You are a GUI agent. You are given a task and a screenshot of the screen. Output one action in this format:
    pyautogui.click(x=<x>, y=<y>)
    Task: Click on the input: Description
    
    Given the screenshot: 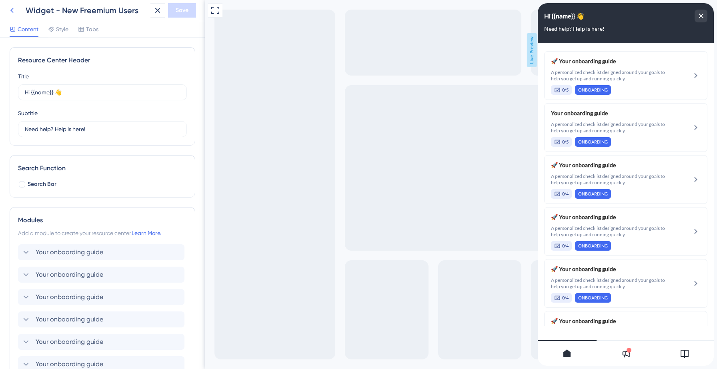 What is the action you would take?
    pyautogui.click(x=102, y=129)
    